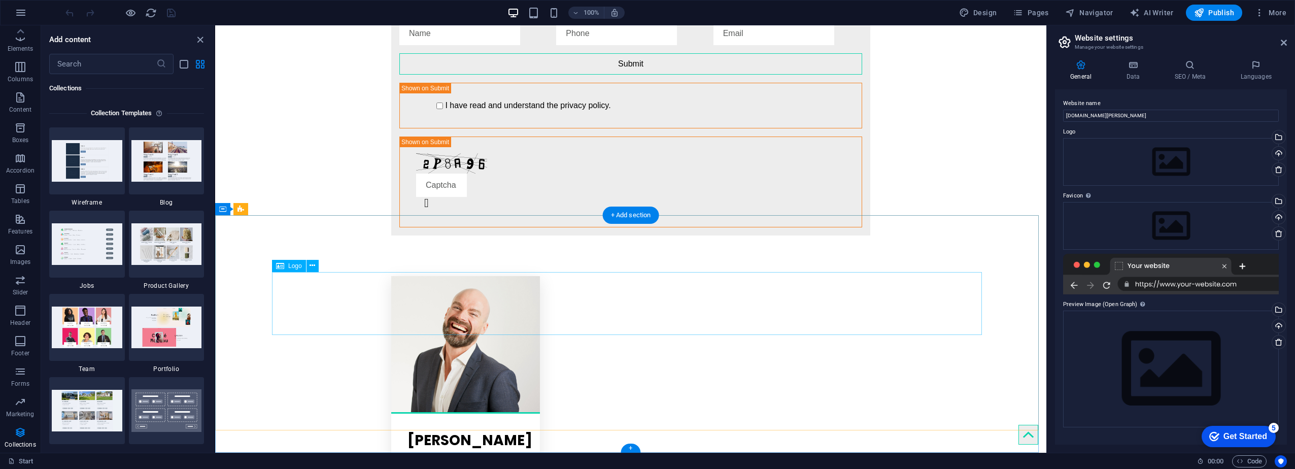 This screenshot has width=1295, height=469. What do you see at coordinates (87, 250) in the screenshot?
I see `div: Jobs` at bounding box center [87, 250].